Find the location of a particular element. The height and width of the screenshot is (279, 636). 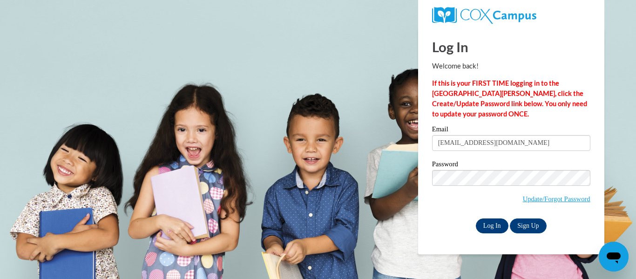

h1: Log In is located at coordinates (511, 47).